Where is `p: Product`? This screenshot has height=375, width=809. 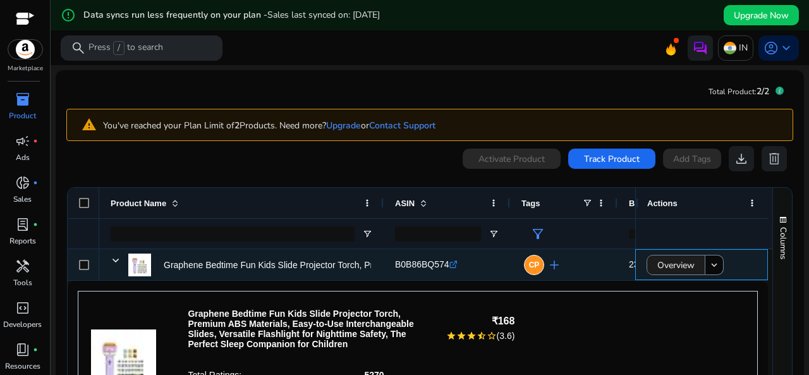
p: Product is located at coordinates (22, 116).